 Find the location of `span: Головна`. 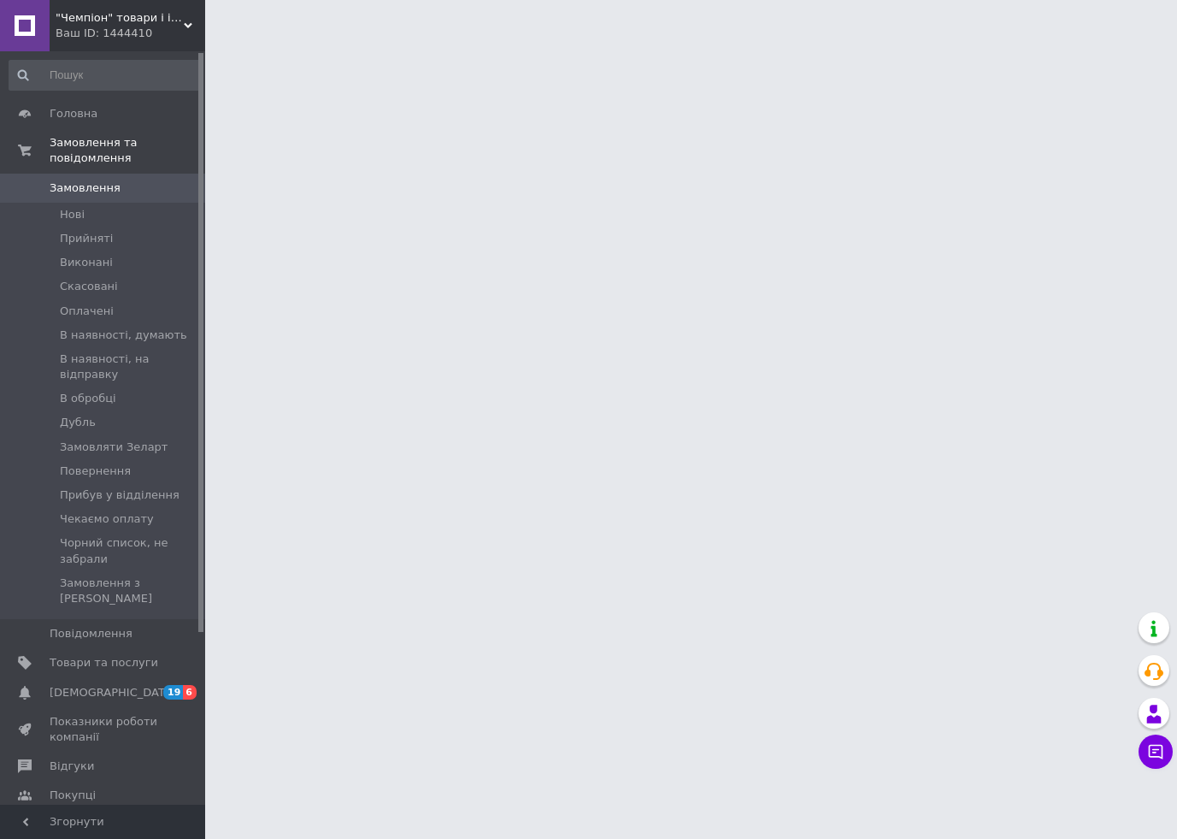

span: Головна is located at coordinates (74, 114).